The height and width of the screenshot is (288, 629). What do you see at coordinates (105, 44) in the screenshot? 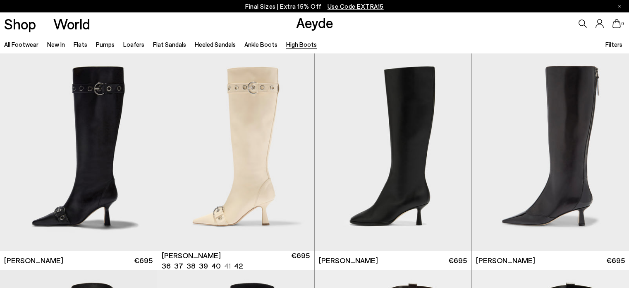
I see `a: Pumps` at bounding box center [105, 44].